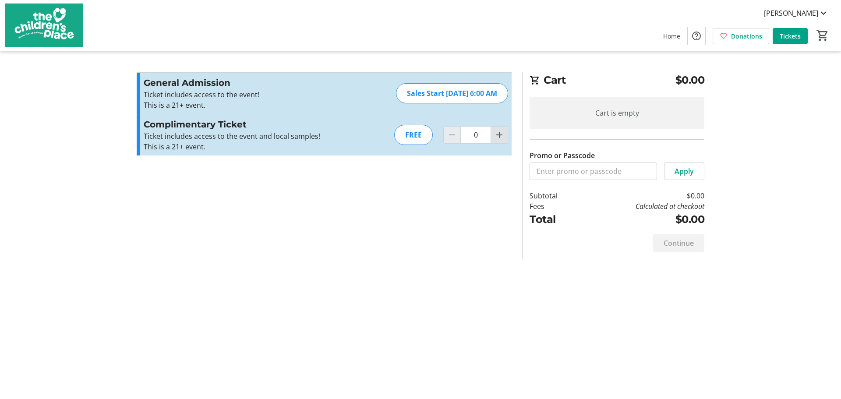 The image size is (841, 399). Describe the element at coordinates (555, 206) in the screenshot. I see `td: Fees` at that location.